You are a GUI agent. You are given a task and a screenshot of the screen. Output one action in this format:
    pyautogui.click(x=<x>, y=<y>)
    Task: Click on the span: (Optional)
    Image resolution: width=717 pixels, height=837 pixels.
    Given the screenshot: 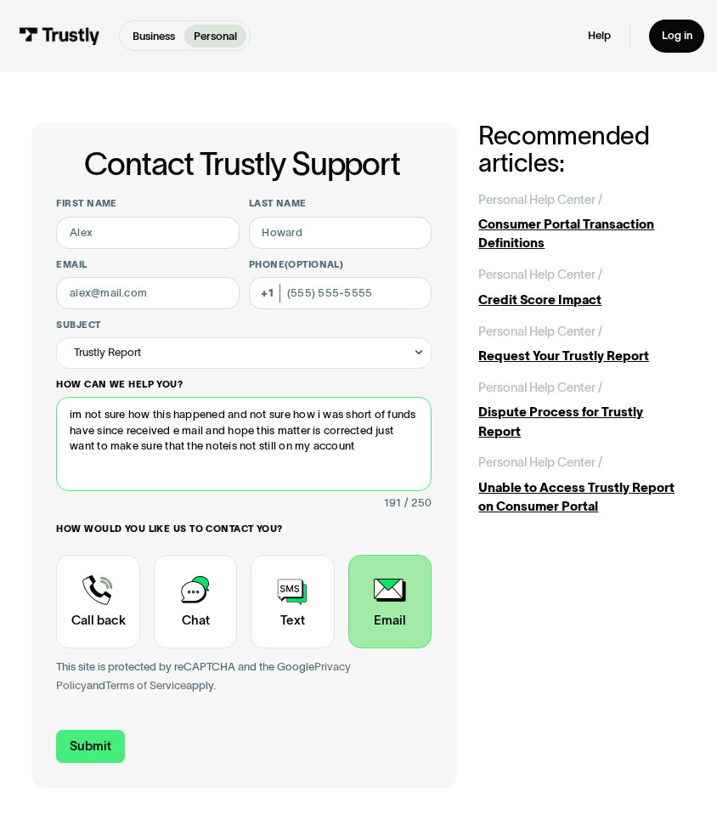 What is the action you would take?
    pyautogui.click(x=314, y=264)
    